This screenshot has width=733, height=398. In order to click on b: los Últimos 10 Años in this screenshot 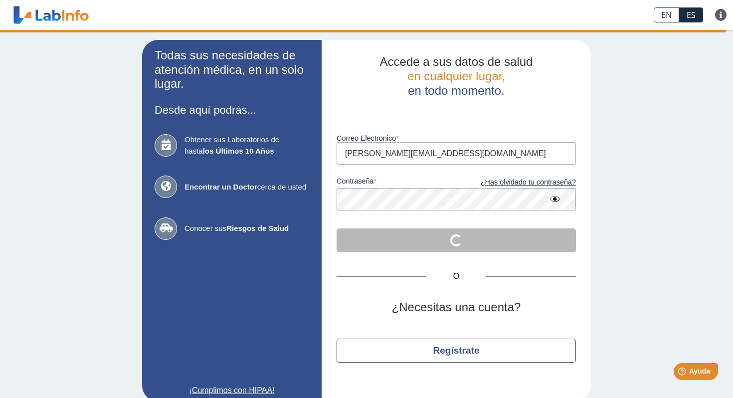, I will do `click(238, 151)`.